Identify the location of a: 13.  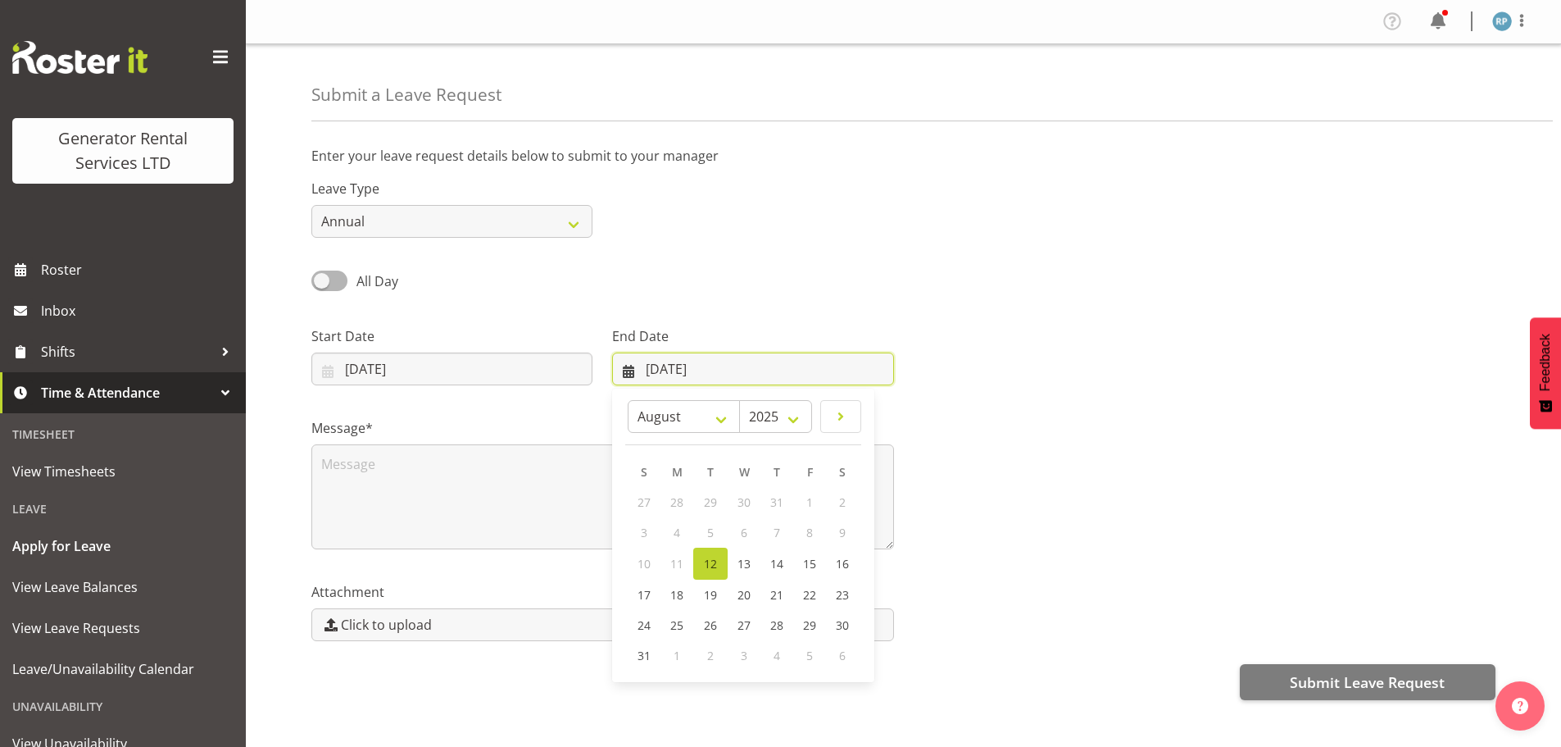
(744, 563).